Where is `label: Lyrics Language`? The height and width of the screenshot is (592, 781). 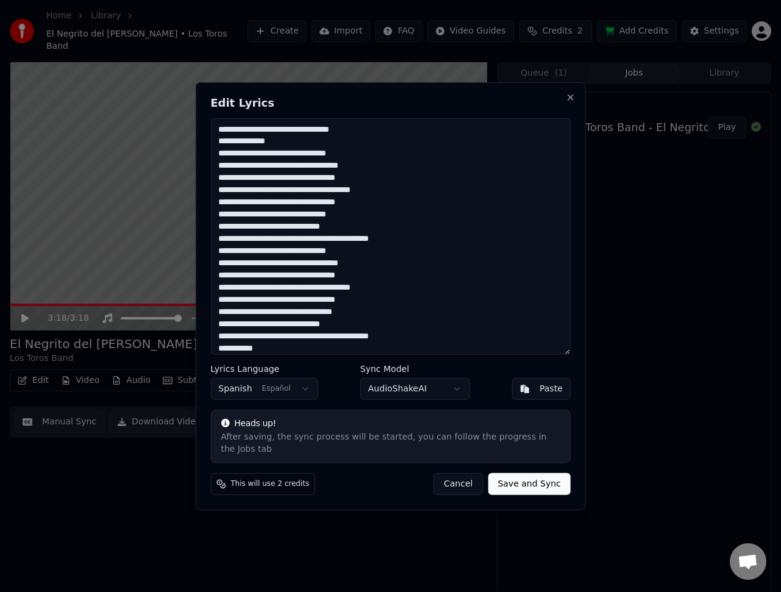 label: Lyrics Language is located at coordinates (264, 369).